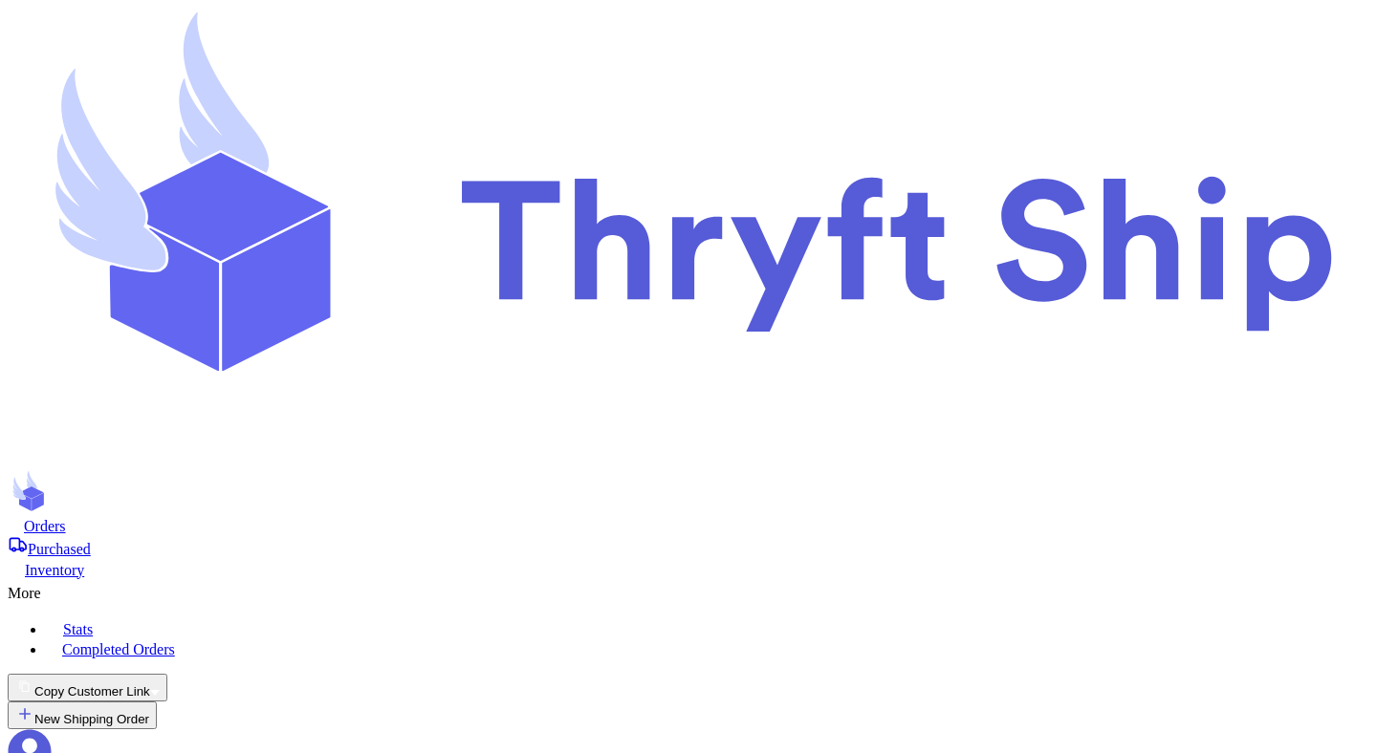 Image resolution: width=1377 pixels, height=753 pixels. What do you see at coordinates (54, 570) in the screenshot?
I see `span: Inventory` at bounding box center [54, 570].